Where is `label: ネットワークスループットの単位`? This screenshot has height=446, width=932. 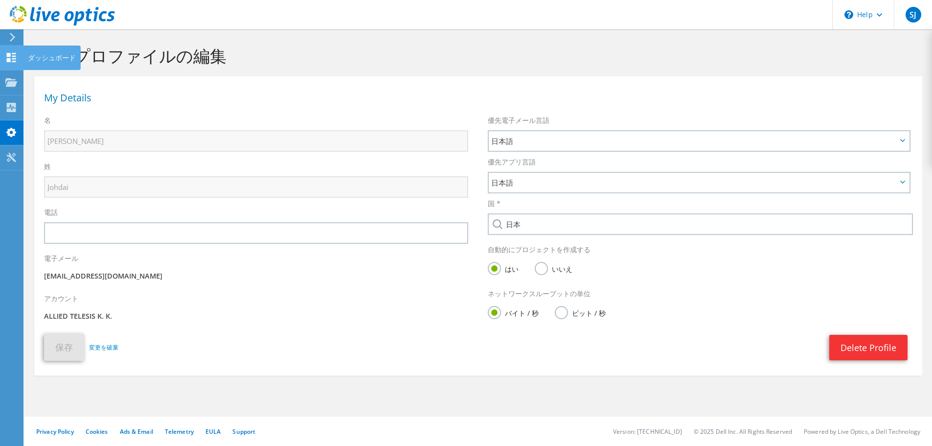
label: ネットワークスループットの単位 is located at coordinates (539, 293).